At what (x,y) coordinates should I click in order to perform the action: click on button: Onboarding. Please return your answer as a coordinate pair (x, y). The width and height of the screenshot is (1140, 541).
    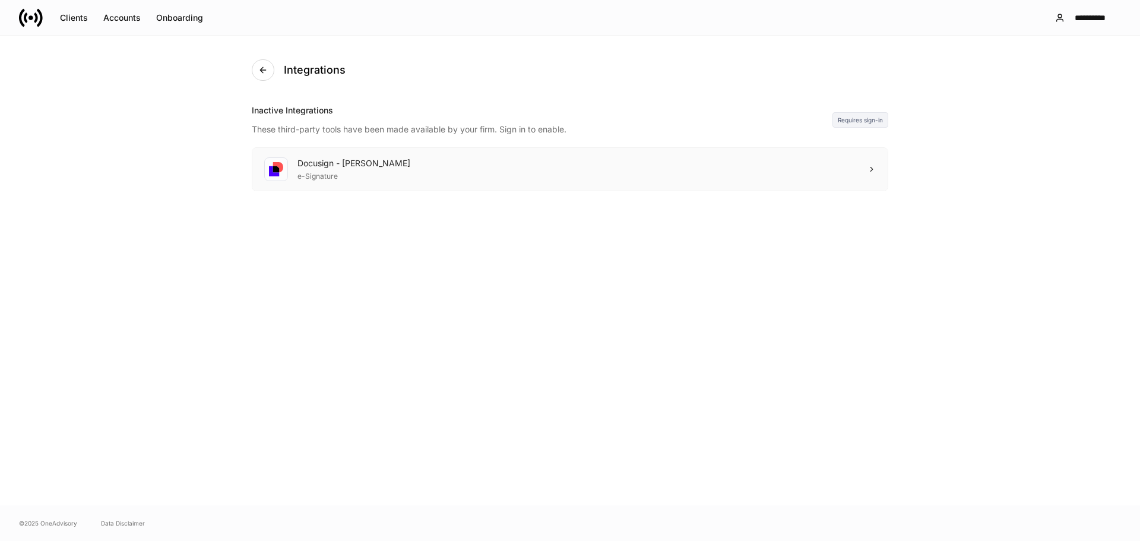
    Looking at the image, I should click on (179, 18).